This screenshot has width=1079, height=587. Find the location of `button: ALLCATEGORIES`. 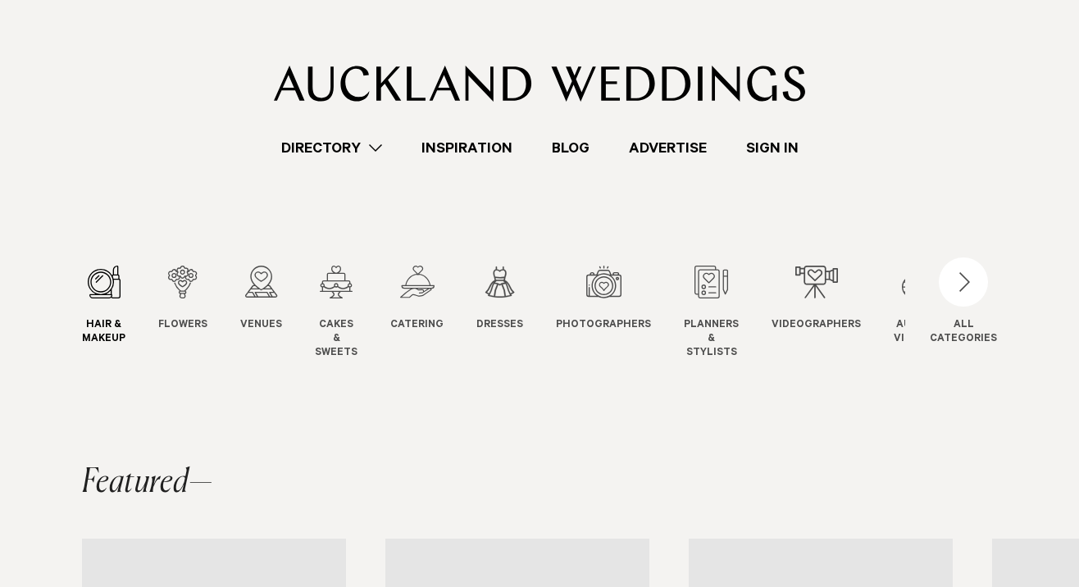

button: ALLCATEGORIES is located at coordinates (963, 304).